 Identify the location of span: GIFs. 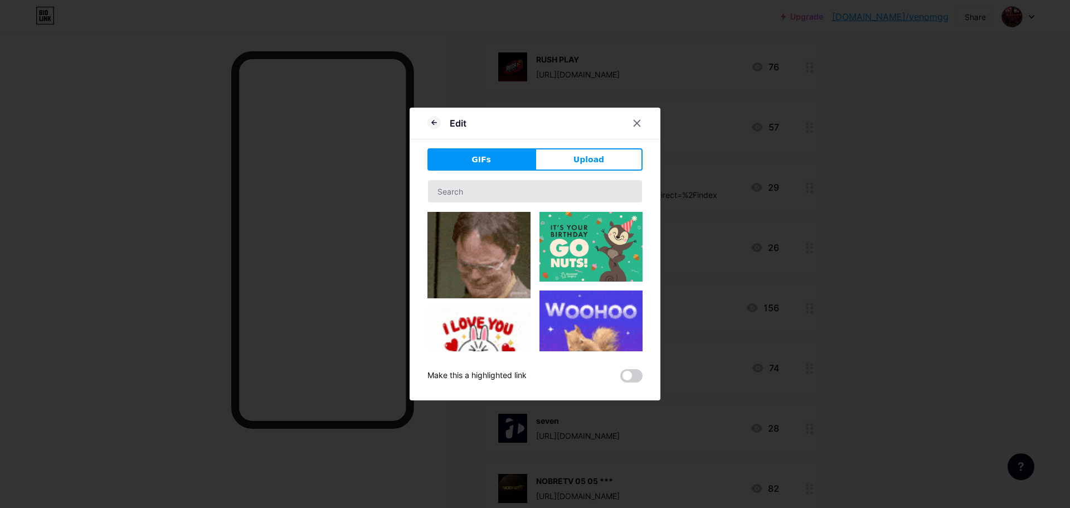
(481, 159).